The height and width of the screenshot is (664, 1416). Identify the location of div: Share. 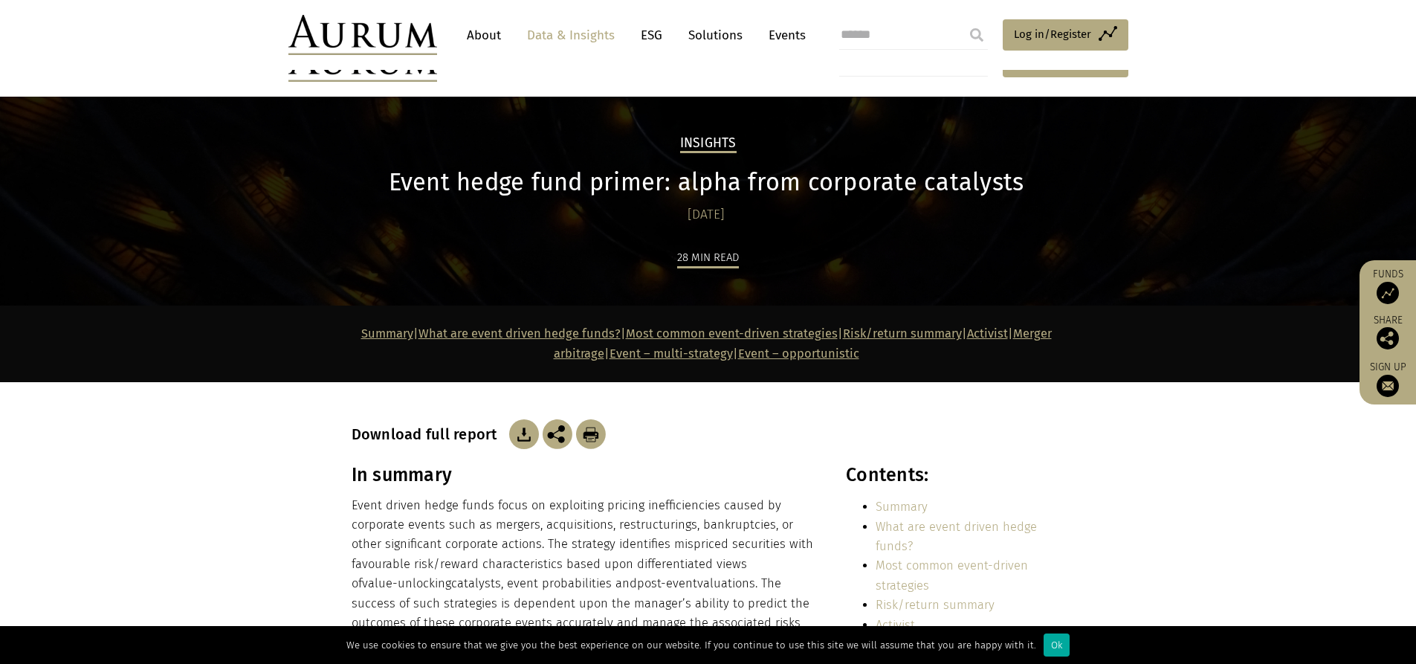
(1388, 332).